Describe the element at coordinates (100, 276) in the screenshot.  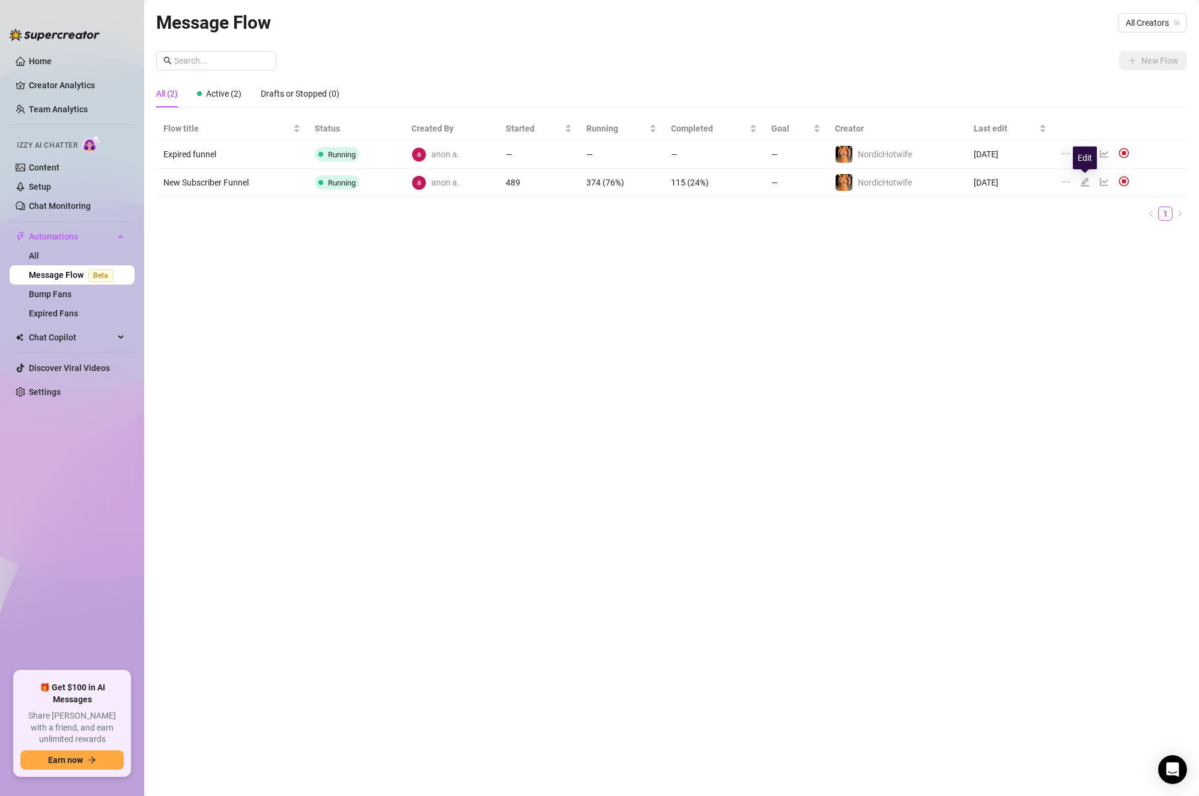
I see `span: Beta` at that location.